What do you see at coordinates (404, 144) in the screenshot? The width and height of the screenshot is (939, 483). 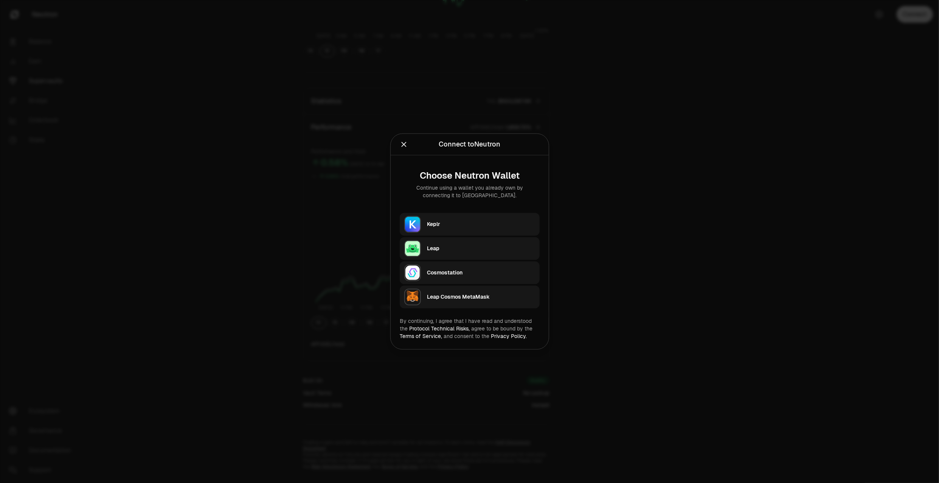 I see `button: Close` at bounding box center [404, 144].